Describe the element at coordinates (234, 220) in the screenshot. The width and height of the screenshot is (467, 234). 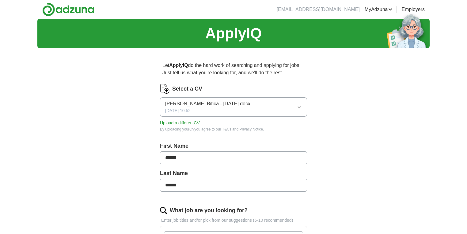
I see `p: Enter job titles and/or pick from our suggestions (6-10 recommended)` at that location.